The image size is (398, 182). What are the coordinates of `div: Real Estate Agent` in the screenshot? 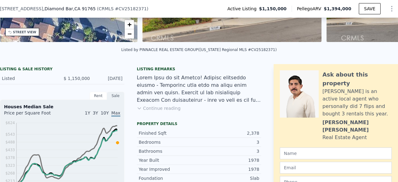 It's located at (345, 138).